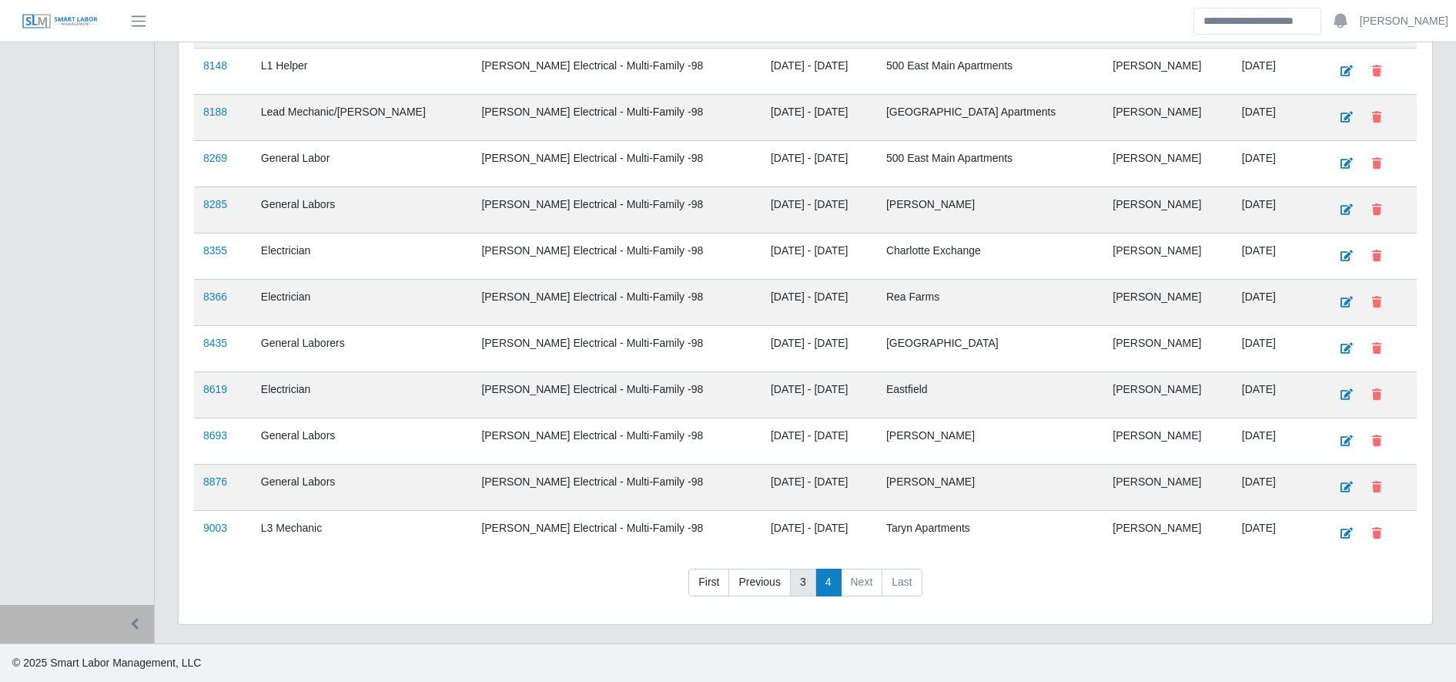 This screenshot has width=1456, height=682. Describe the element at coordinates (215, 204) in the screenshot. I see `a: 8285` at that location.